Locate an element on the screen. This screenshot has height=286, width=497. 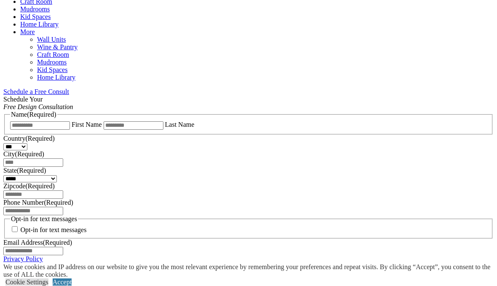
a: Cookie Settings is located at coordinates (27, 282).